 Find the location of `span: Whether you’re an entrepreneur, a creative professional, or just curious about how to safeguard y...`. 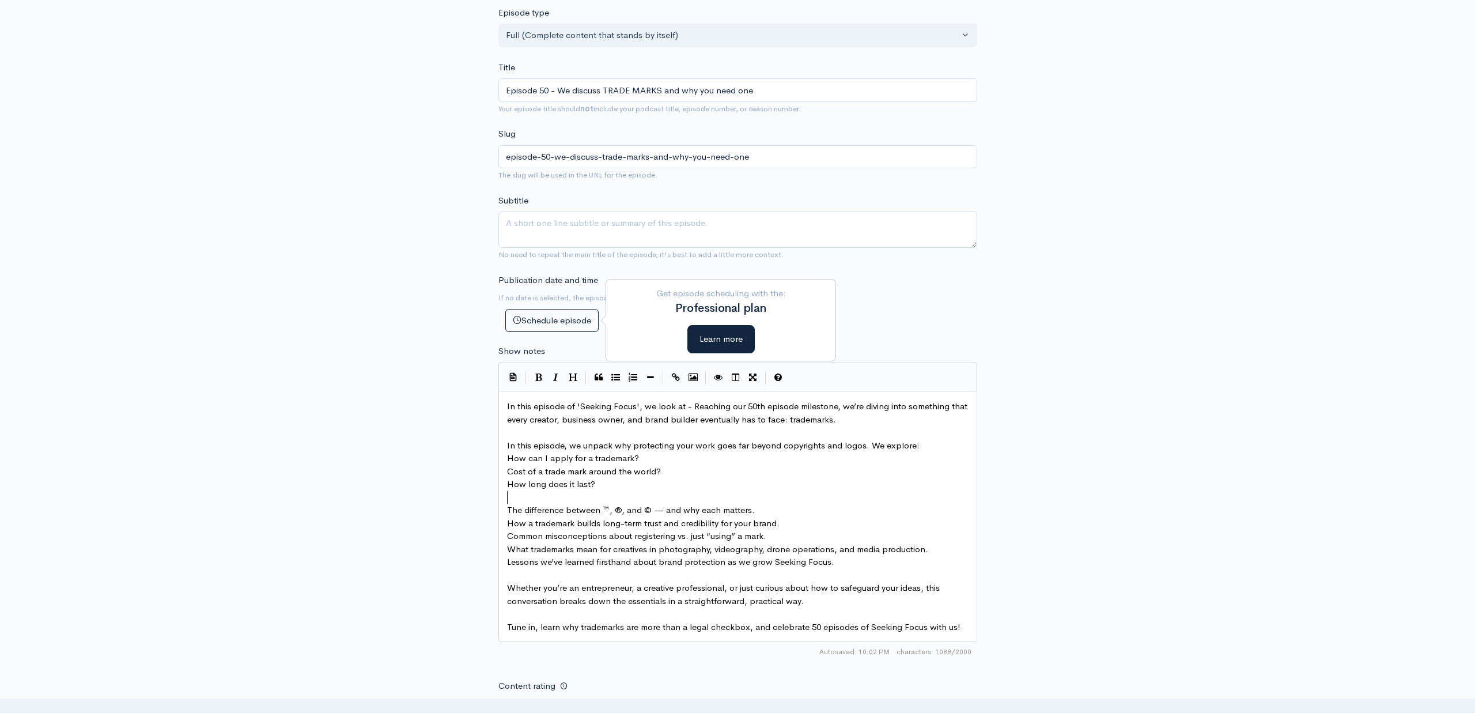

span: Whether you’re an entrepreneur, a creative professional, or just curious about how to safeguard y... is located at coordinates (724, 594).